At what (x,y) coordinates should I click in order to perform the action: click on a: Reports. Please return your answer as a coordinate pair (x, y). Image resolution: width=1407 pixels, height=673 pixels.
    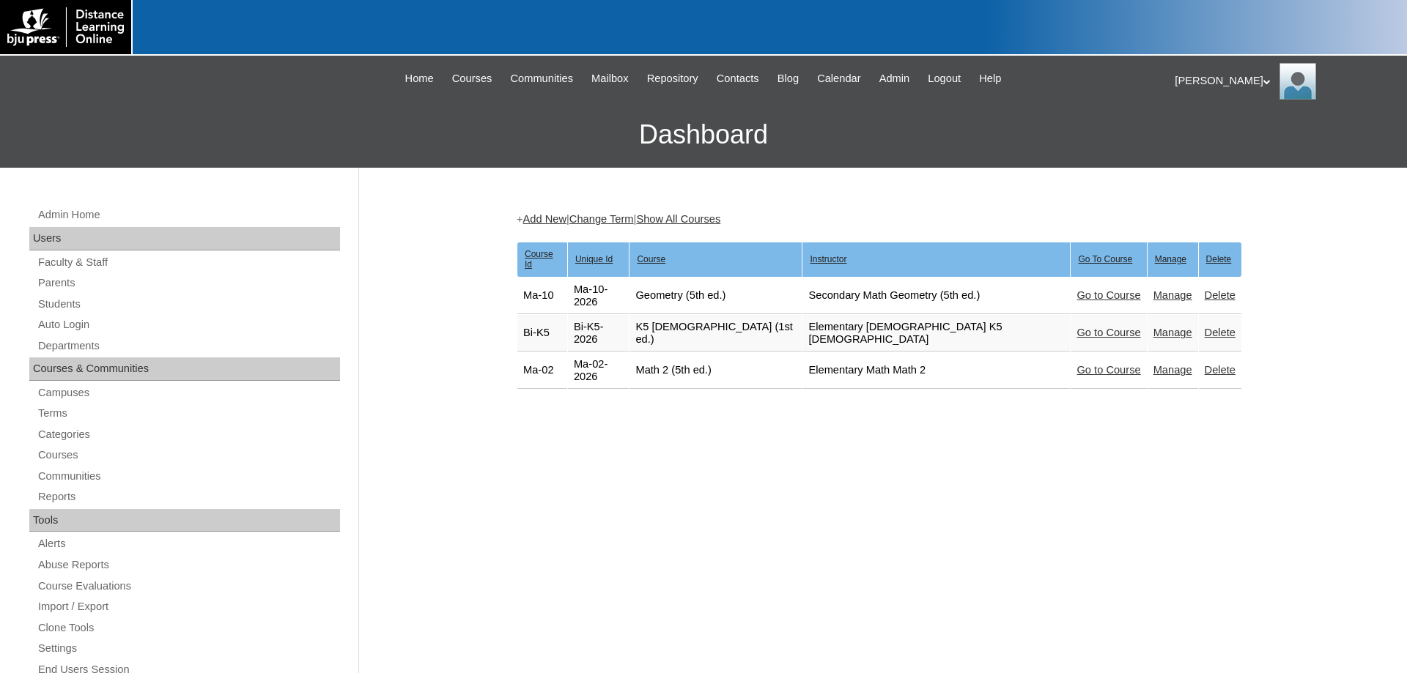
    Looking at the image, I should click on (188, 497).